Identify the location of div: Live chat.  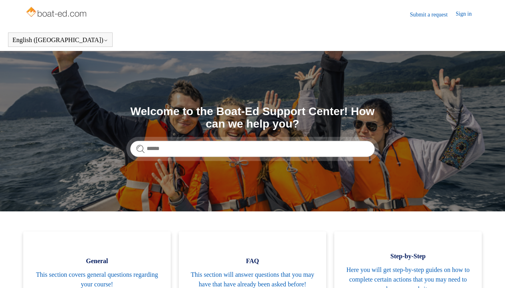
(489, 271).